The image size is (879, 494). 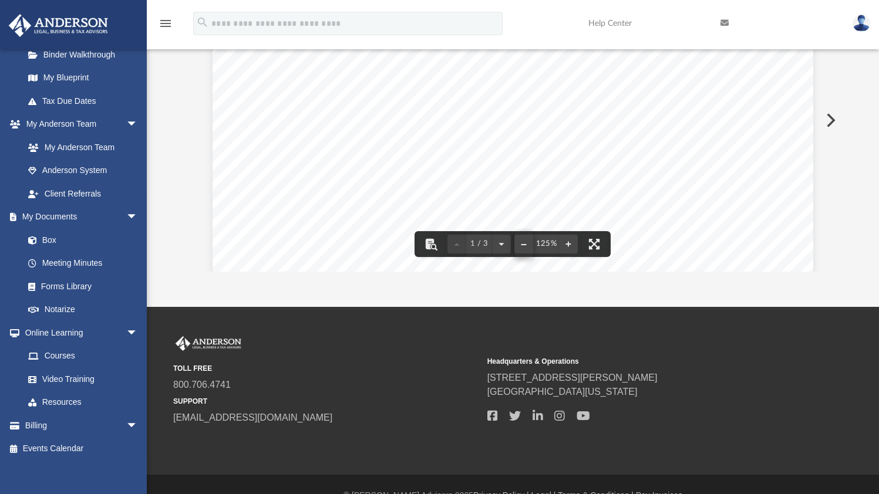 I want to click on button: Zoom out, so click(x=524, y=244).